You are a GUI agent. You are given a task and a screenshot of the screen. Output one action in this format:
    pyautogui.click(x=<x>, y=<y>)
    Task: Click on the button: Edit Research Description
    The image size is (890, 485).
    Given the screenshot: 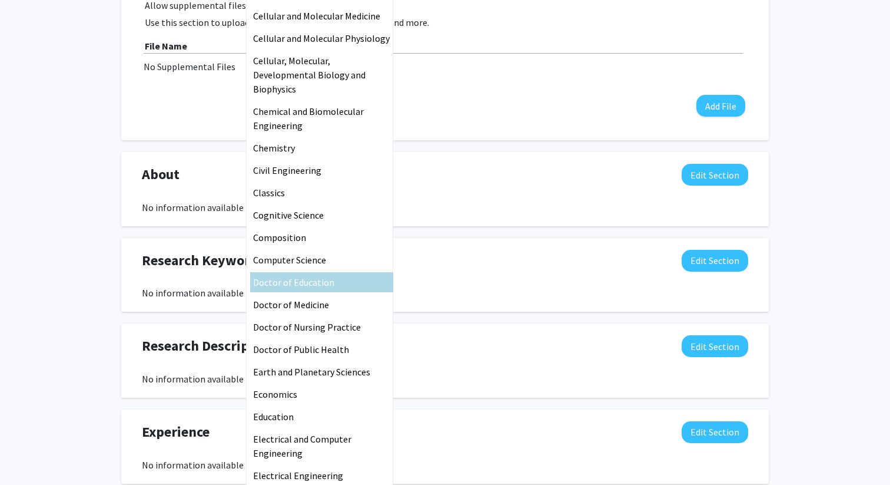 What is the action you would take?
    pyautogui.click(x=715, y=346)
    